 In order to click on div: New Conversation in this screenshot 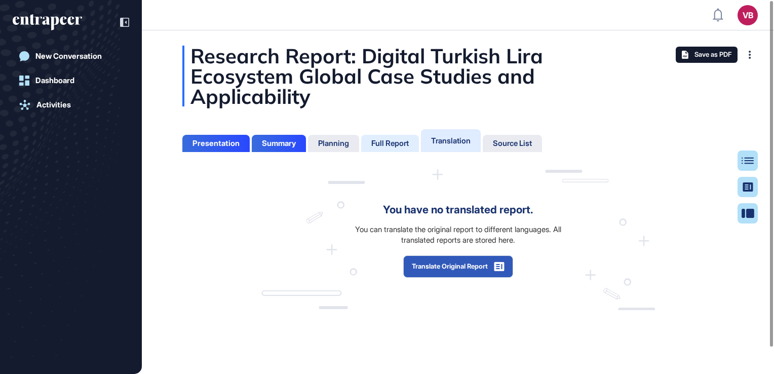, I will do `click(68, 56)`.